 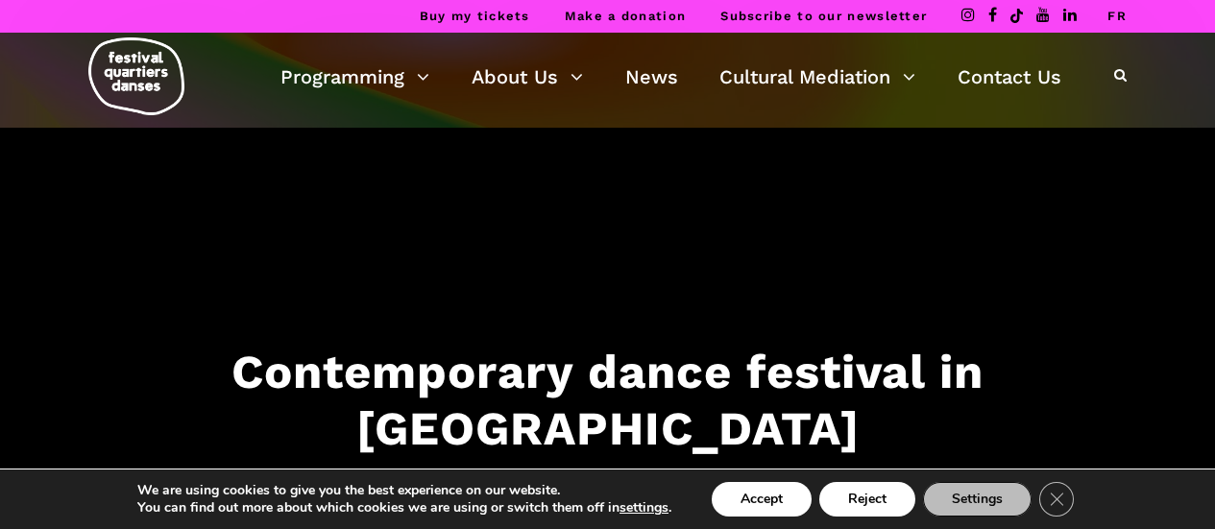 I want to click on button: settings, so click(x=644, y=508).